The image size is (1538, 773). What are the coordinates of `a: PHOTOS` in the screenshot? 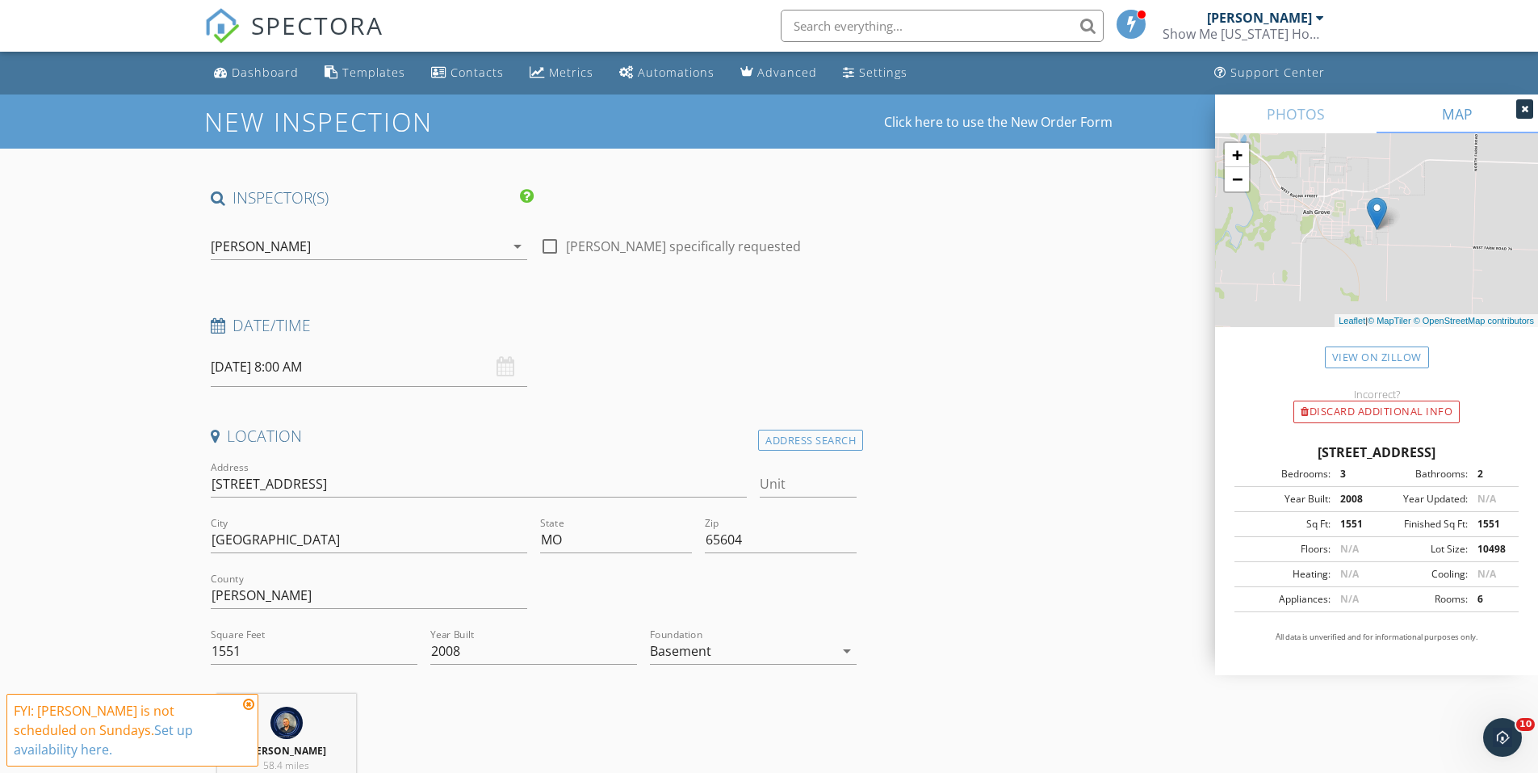 It's located at (1296, 114).